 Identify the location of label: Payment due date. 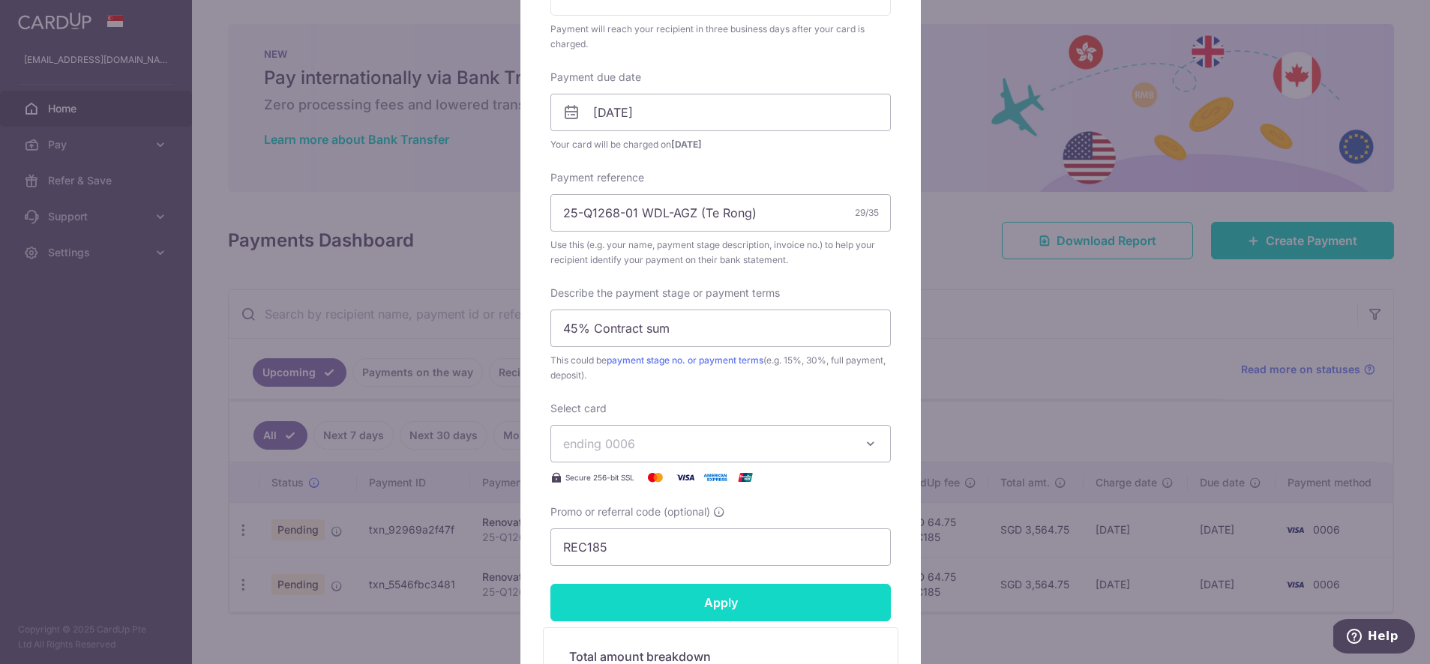
(595, 77).